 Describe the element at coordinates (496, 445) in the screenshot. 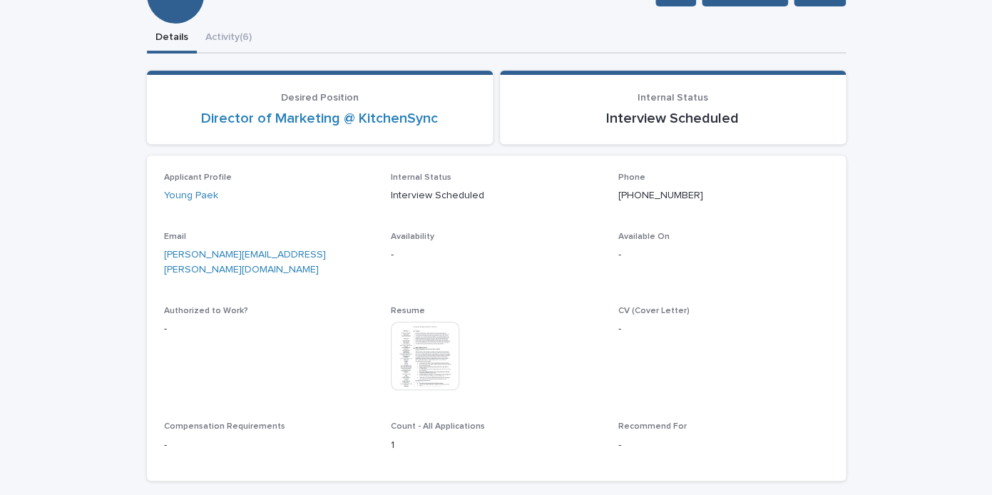

I see `p: 1` at that location.